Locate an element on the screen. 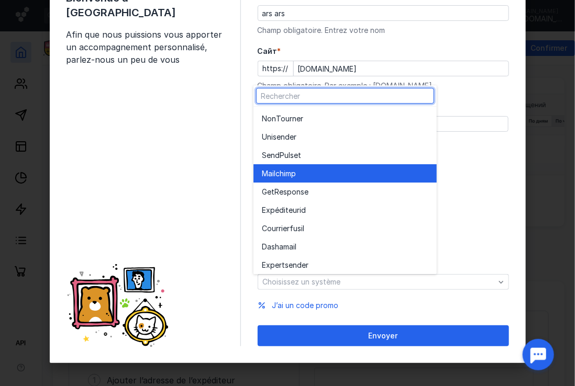  span: Expéditeur is located at coordinates (280, 210).